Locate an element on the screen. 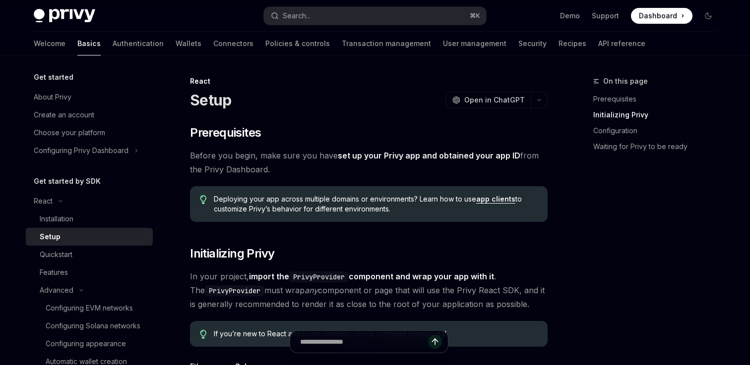 The width and height of the screenshot is (750, 365). img: dark logo is located at coordinates (64, 16).